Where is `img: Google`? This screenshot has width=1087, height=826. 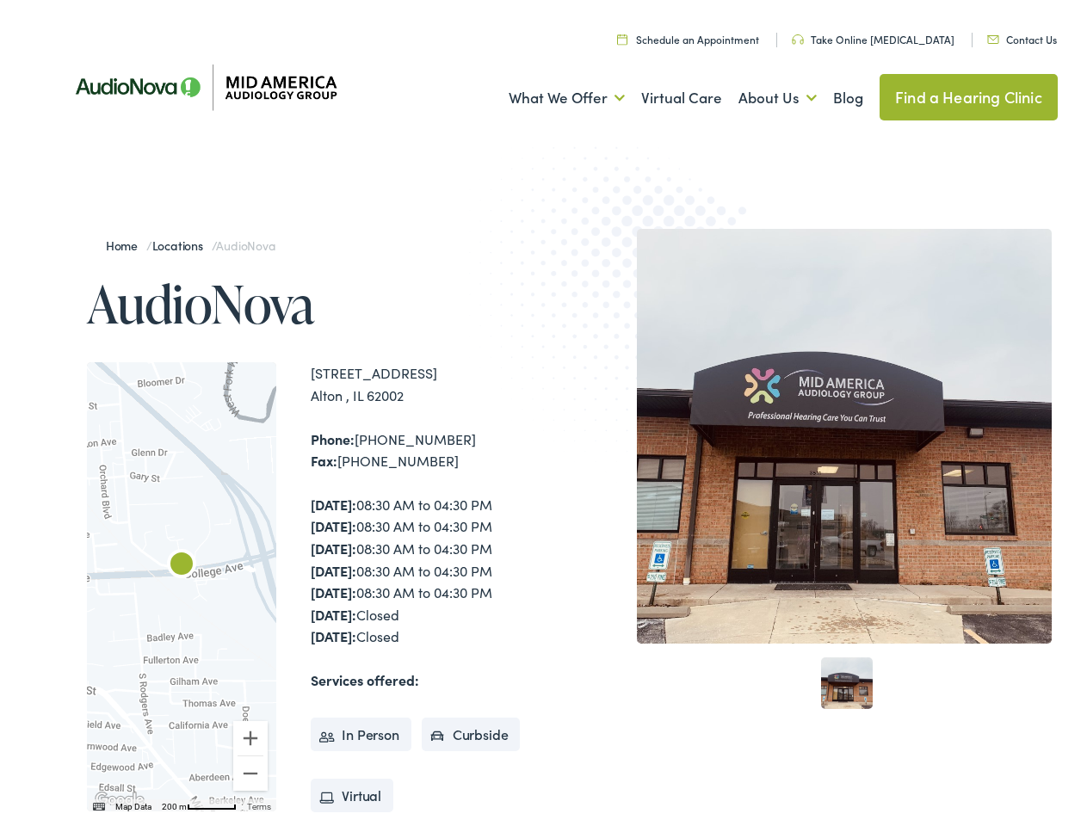 img: Google is located at coordinates (120, 795).